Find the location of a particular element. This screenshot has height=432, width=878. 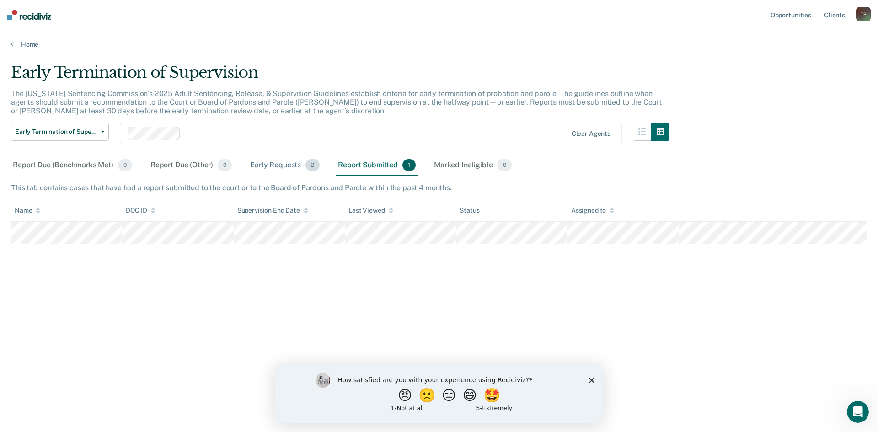

div: Assigned to is located at coordinates (593, 210).